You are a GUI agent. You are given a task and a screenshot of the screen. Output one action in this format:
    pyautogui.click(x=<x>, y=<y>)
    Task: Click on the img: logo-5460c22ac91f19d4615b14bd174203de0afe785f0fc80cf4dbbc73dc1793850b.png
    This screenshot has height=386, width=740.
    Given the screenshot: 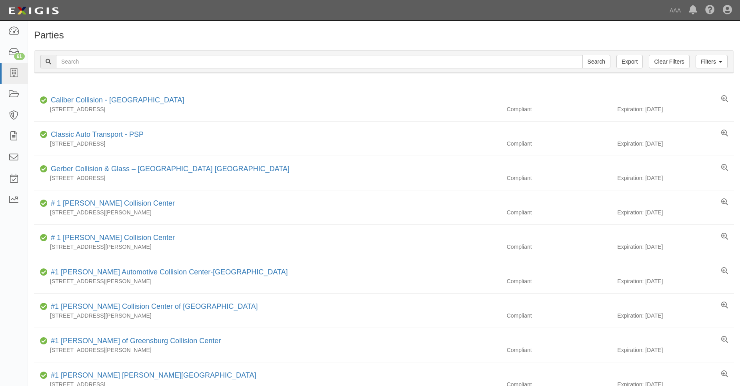 What is the action you would take?
    pyautogui.click(x=34, y=11)
    